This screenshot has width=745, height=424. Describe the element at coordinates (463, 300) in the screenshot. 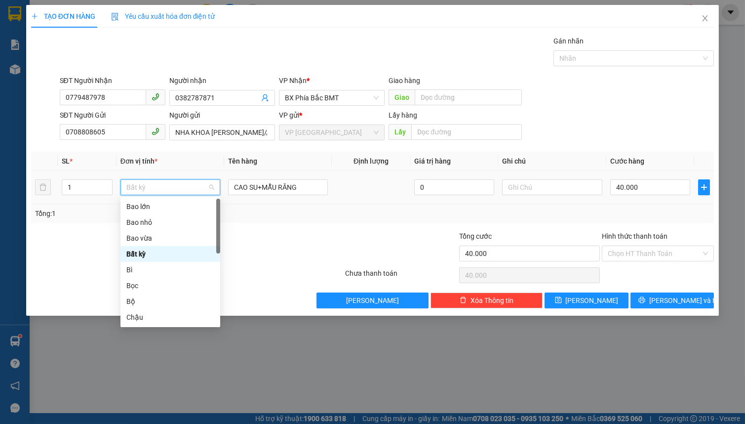

I see `span: delete` at that location.